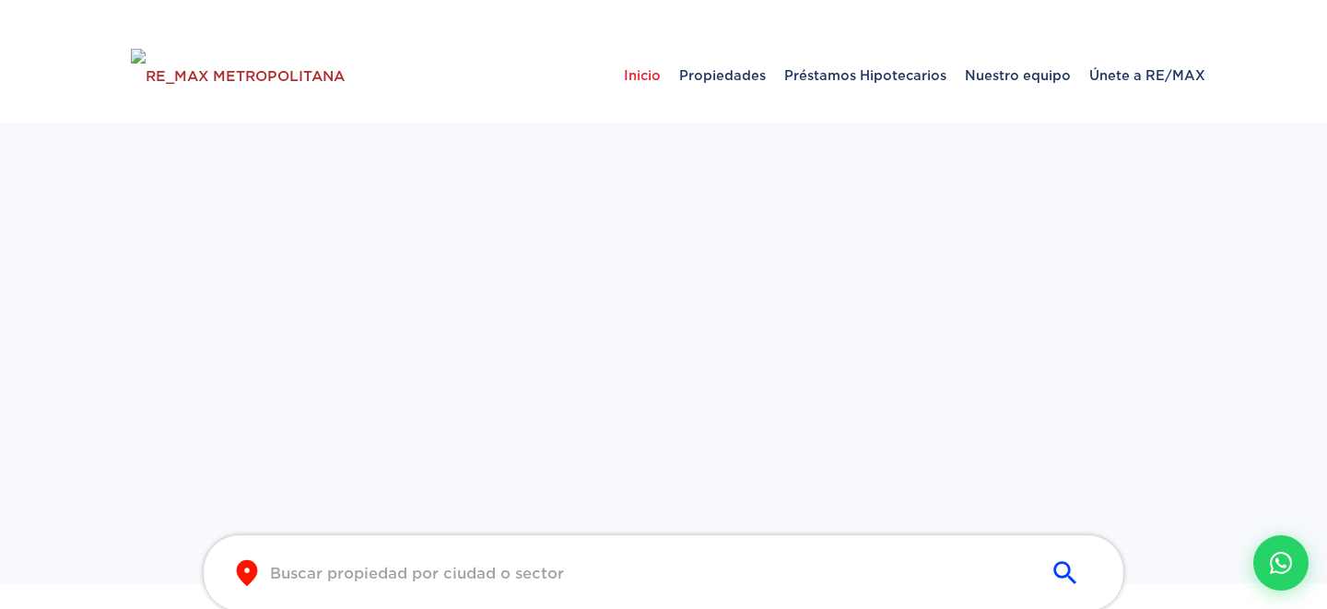 This screenshot has width=1327, height=609. What do you see at coordinates (238, 76) in the screenshot?
I see `img: RE_MAX METROPOLITANA` at bounding box center [238, 76].